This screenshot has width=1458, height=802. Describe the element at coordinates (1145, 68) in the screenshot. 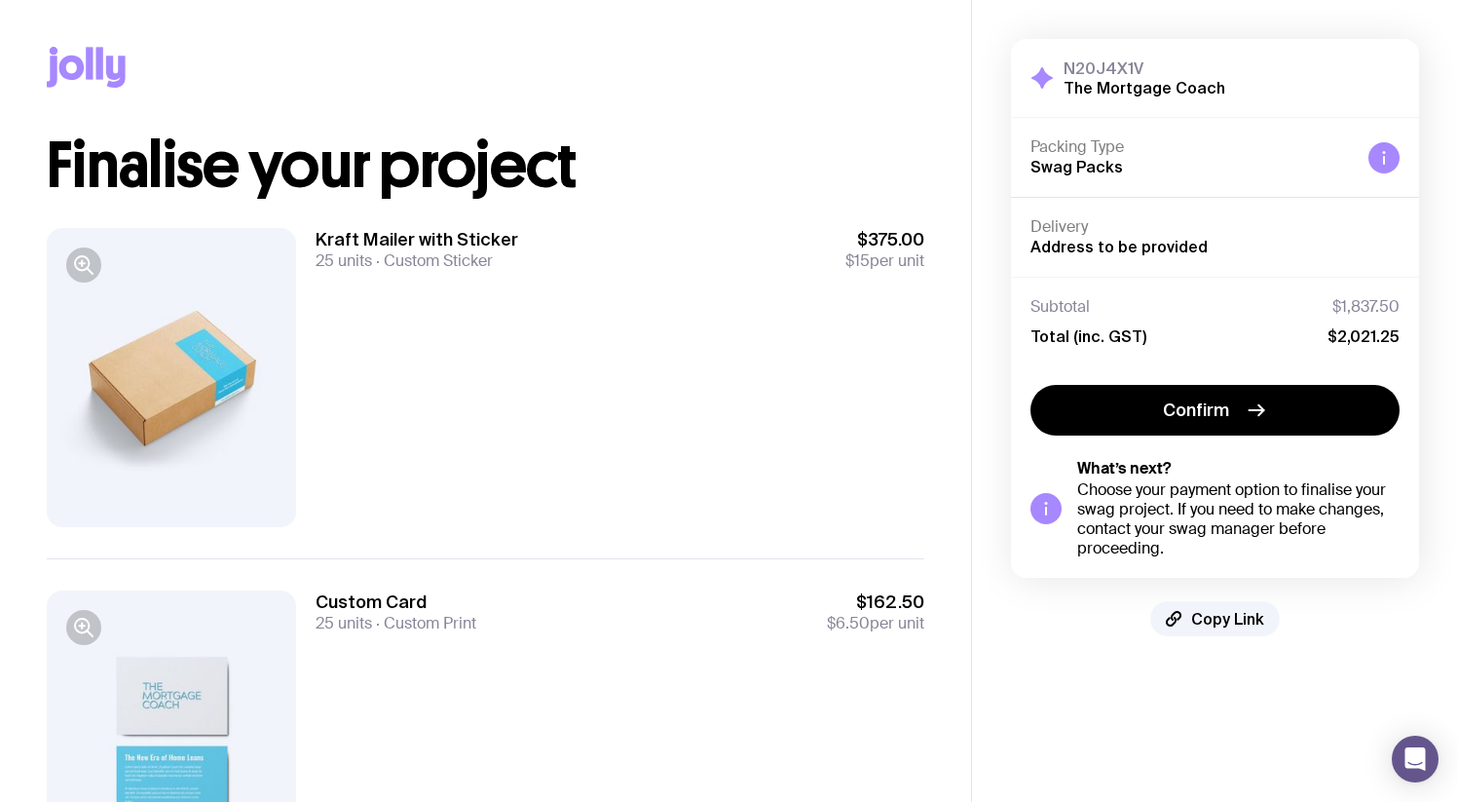

I see `h3: N20J4X1V` at that location.